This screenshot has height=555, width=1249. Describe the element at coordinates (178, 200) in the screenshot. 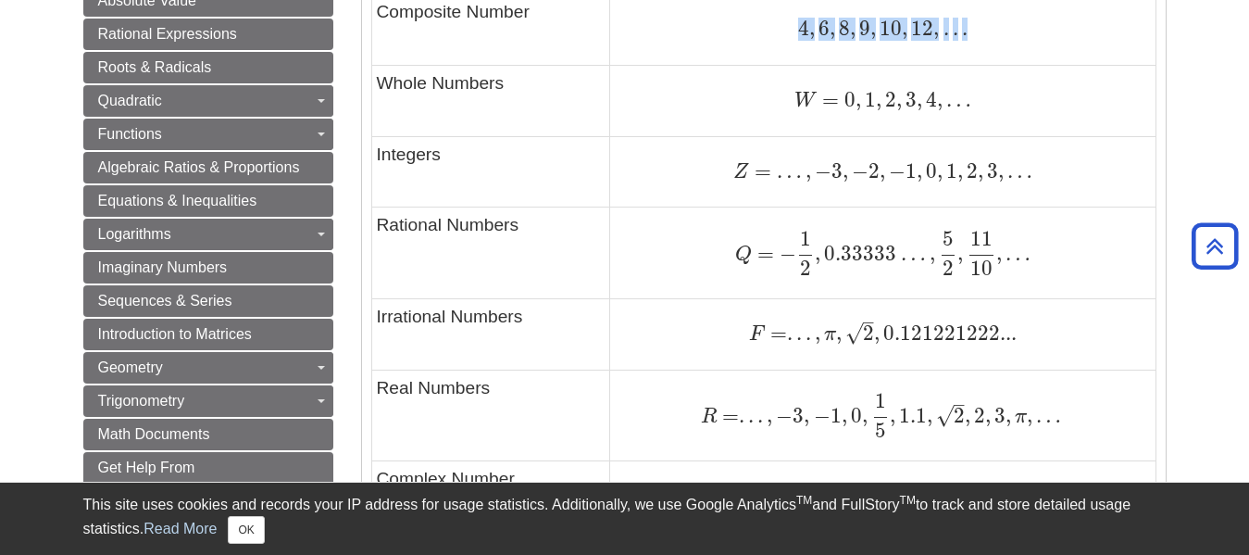

I see `span: Equations & Inequalities` at that location.